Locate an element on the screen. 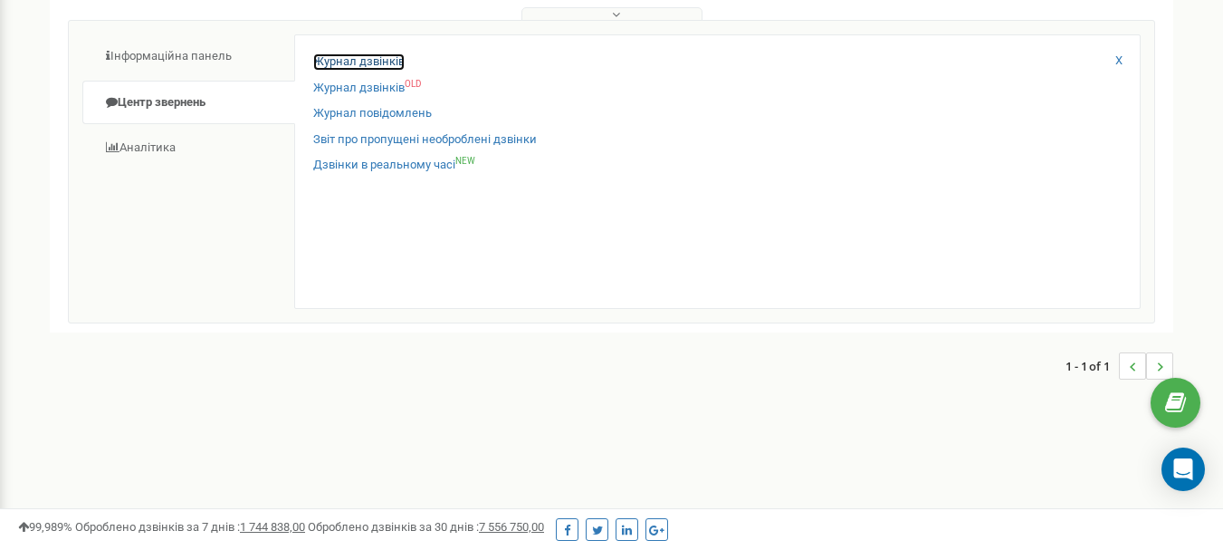 This screenshot has width=1223, height=550. a: Журнал повідомлень is located at coordinates (372, 113).